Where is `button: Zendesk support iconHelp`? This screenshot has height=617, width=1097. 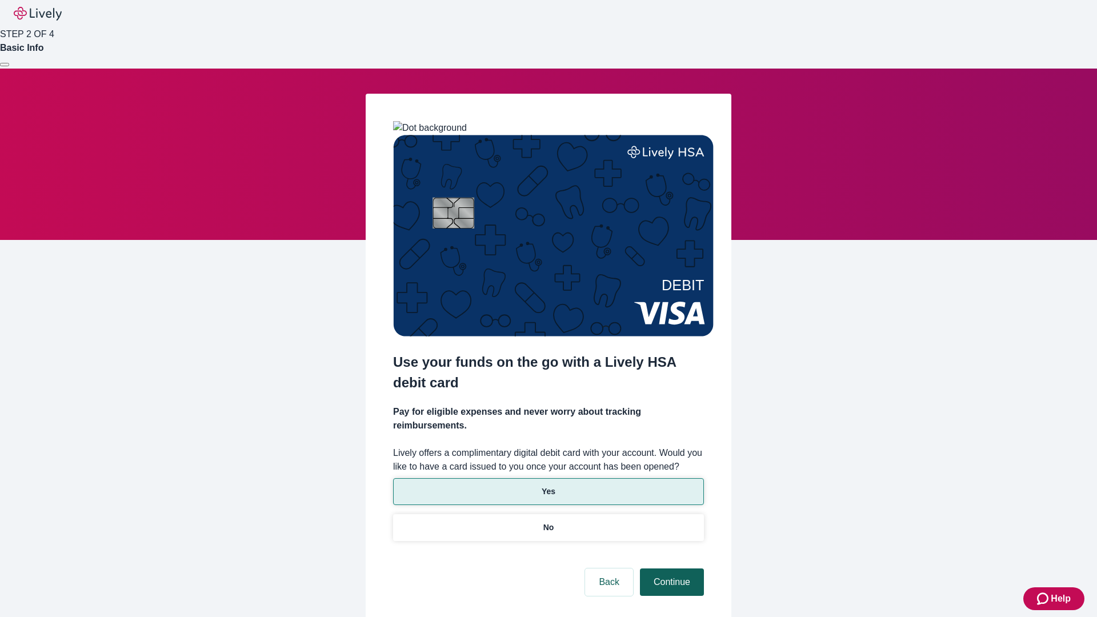 button: Zendesk support iconHelp is located at coordinates (1054, 599).